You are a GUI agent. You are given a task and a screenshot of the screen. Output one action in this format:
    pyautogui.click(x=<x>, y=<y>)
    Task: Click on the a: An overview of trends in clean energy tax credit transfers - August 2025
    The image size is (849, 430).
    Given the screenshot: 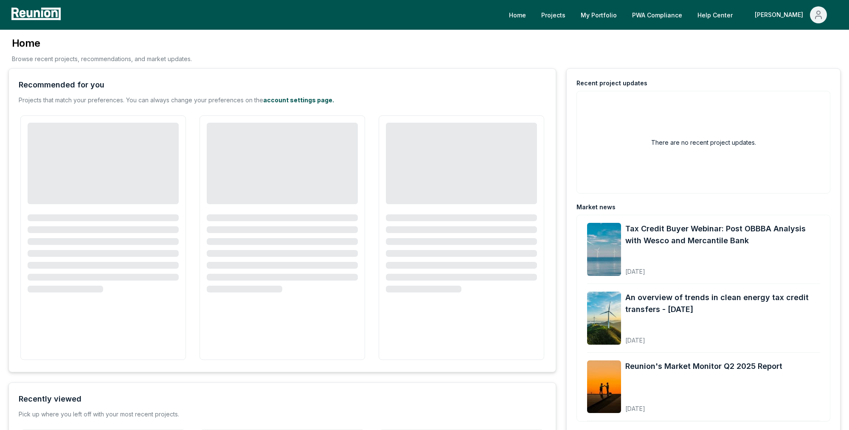 What is the action you would take?
    pyautogui.click(x=604, y=318)
    